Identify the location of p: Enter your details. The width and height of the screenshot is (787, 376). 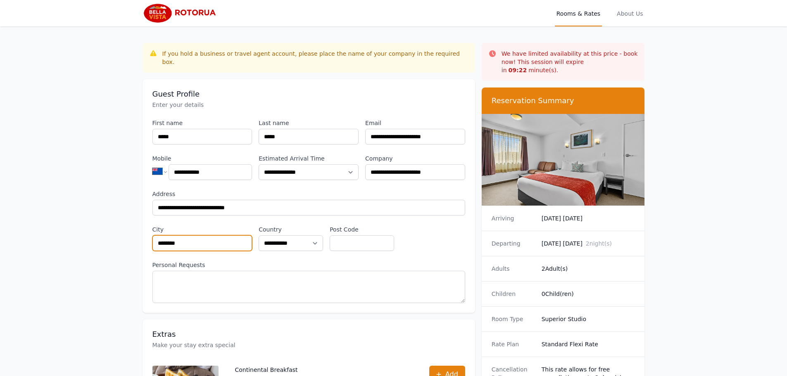
(309, 105).